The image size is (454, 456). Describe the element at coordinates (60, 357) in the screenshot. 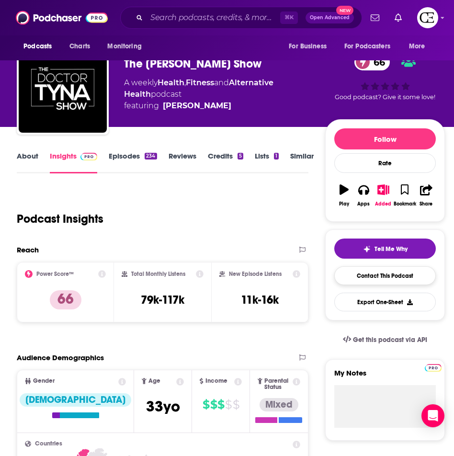

I see `h2: Audience Demographics` at that location.